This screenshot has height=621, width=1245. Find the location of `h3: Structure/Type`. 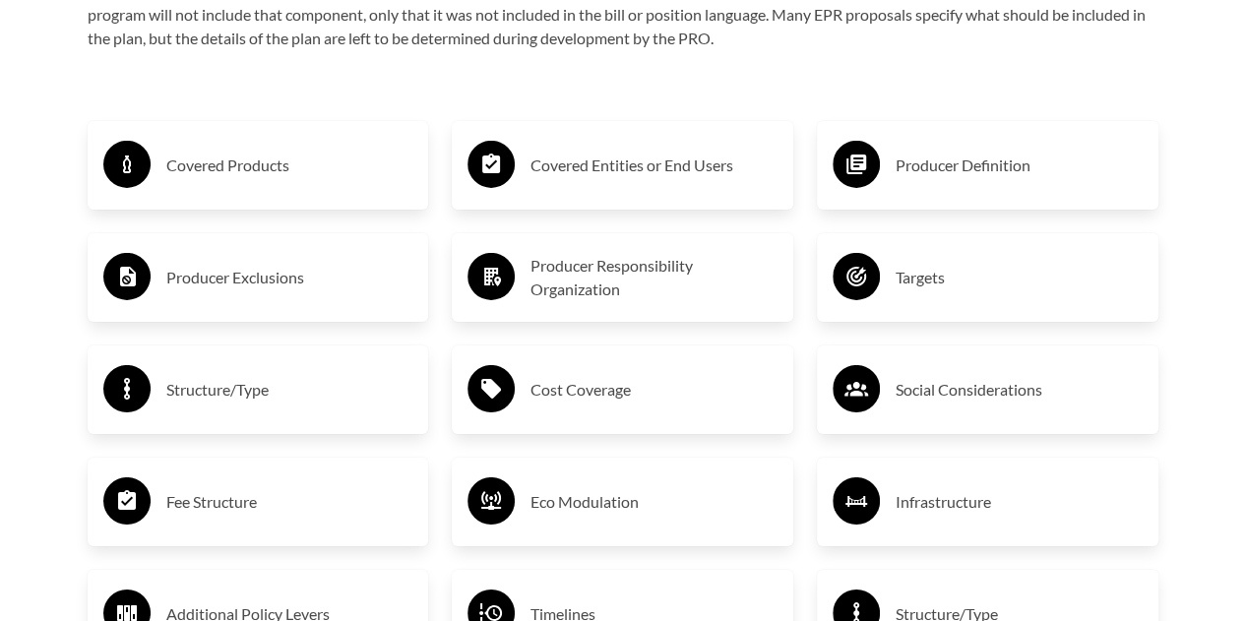

h3: Structure/Type is located at coordinates (289, 390).